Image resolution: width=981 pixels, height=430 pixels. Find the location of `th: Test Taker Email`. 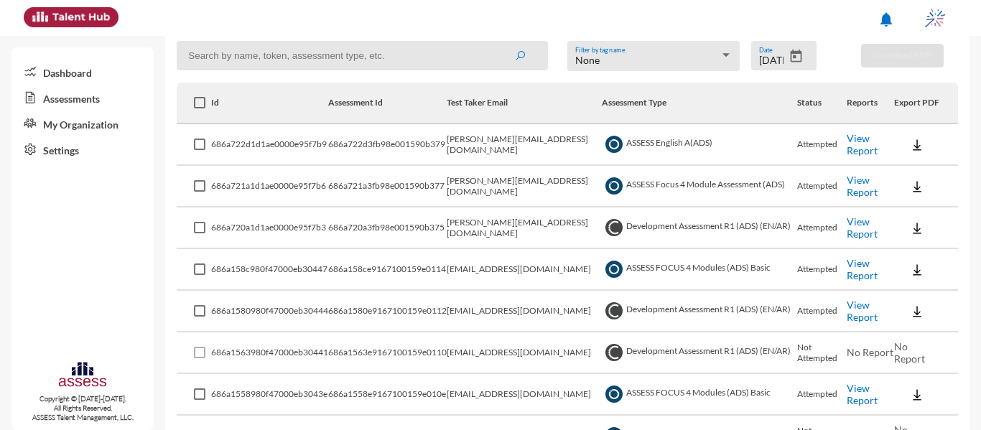

th: Test Taker Email is located at coordinates (523, 103).